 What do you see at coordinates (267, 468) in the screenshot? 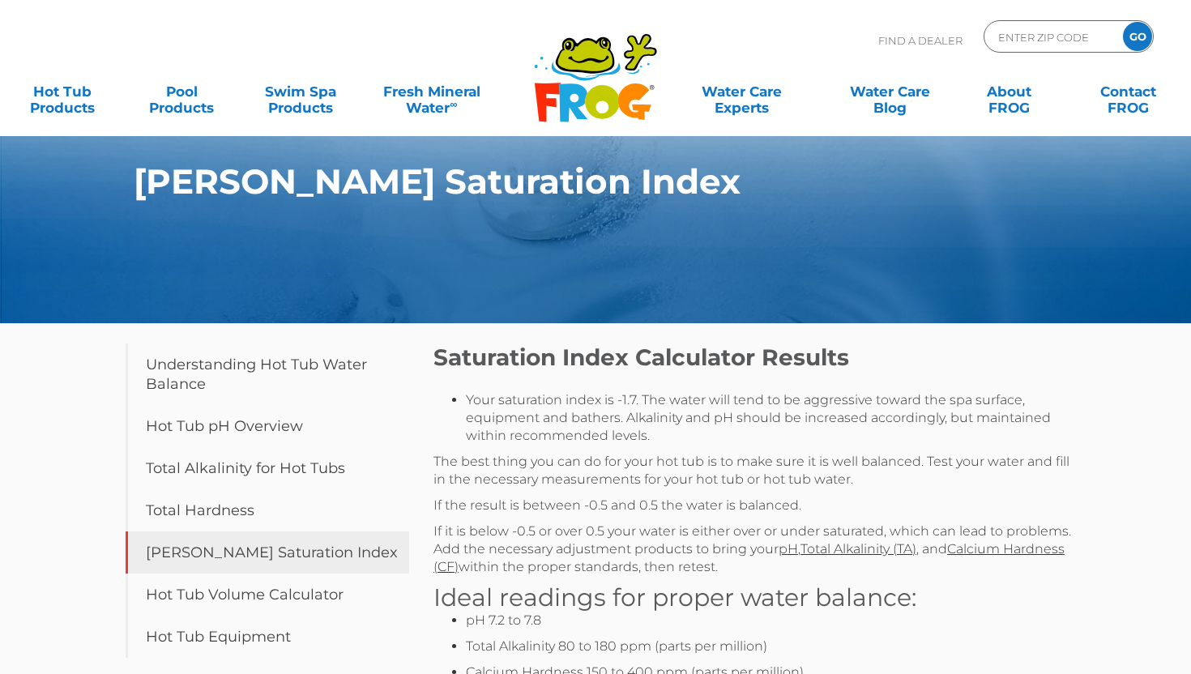
I see `a: Total Alkalinity for Hot Tubs` at bounding box center [267, 468].